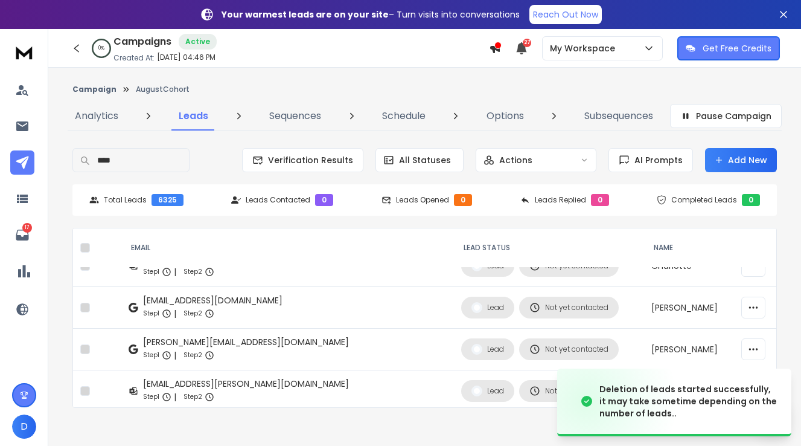 The height and width of the screenshot is (446, 801). I want to click on h1: Campaigns, so click(142, 42).